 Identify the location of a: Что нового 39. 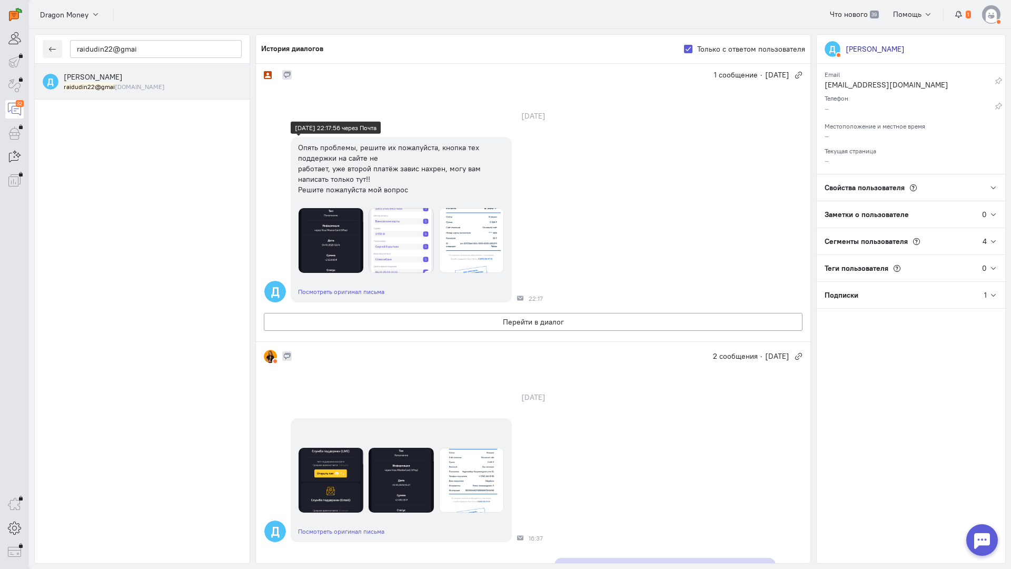
(854, 14).